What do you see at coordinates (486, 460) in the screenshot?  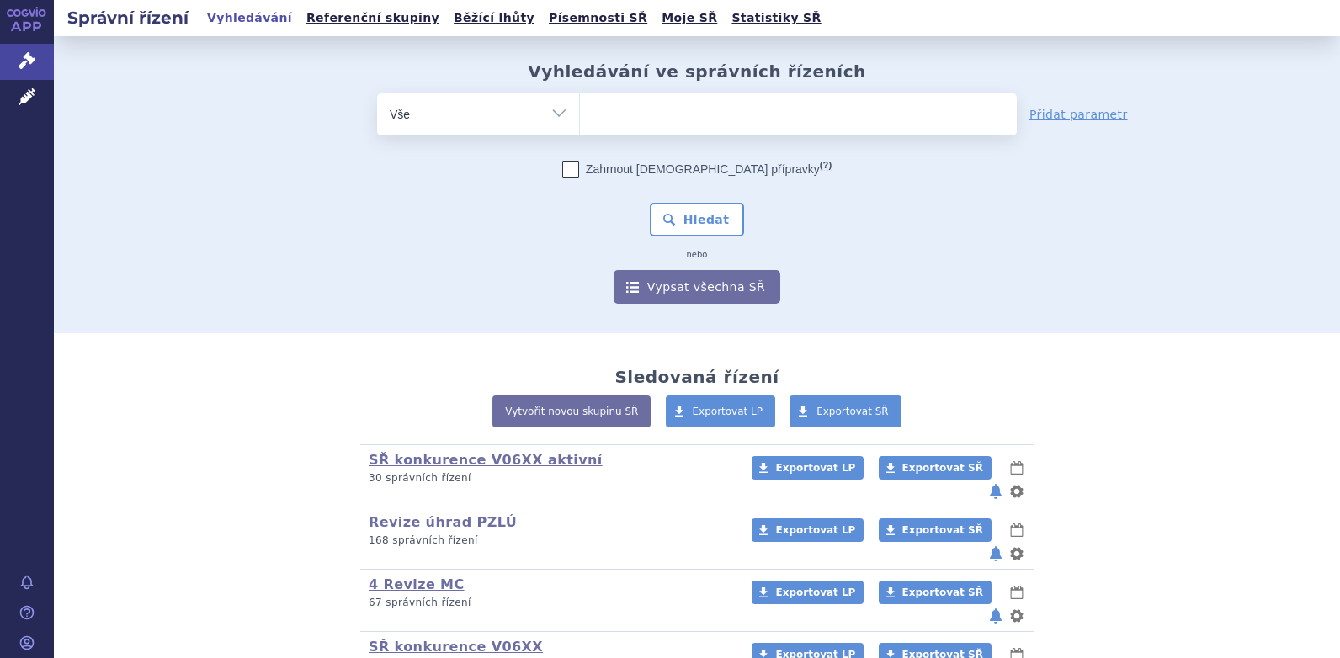 I see `a: SŘ konkurence V06XX aktivní` at bounding box center [486, 460].